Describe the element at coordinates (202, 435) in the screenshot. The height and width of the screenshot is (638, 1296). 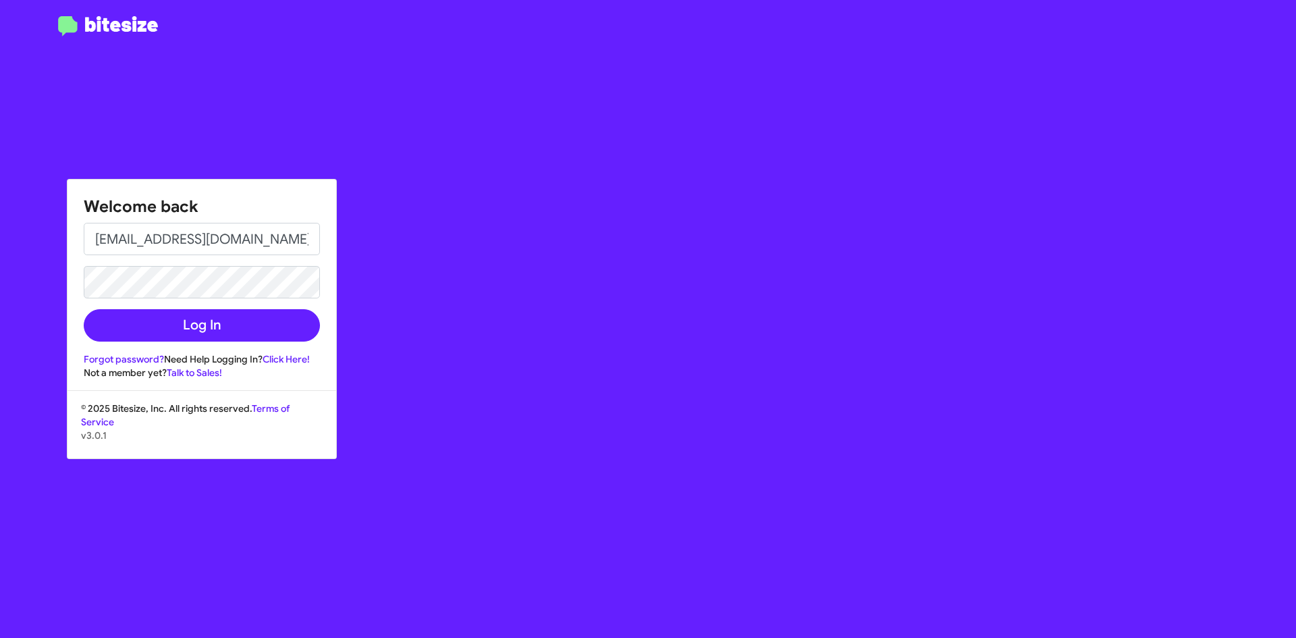
I see `p: v3.0.1` at that location.